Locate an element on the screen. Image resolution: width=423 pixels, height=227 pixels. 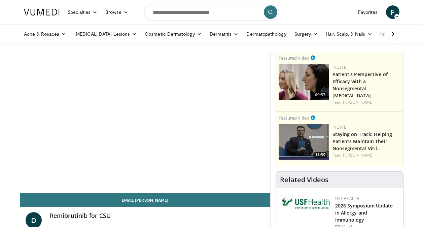
h4: Related Videos is located at coordinates (304, 180).